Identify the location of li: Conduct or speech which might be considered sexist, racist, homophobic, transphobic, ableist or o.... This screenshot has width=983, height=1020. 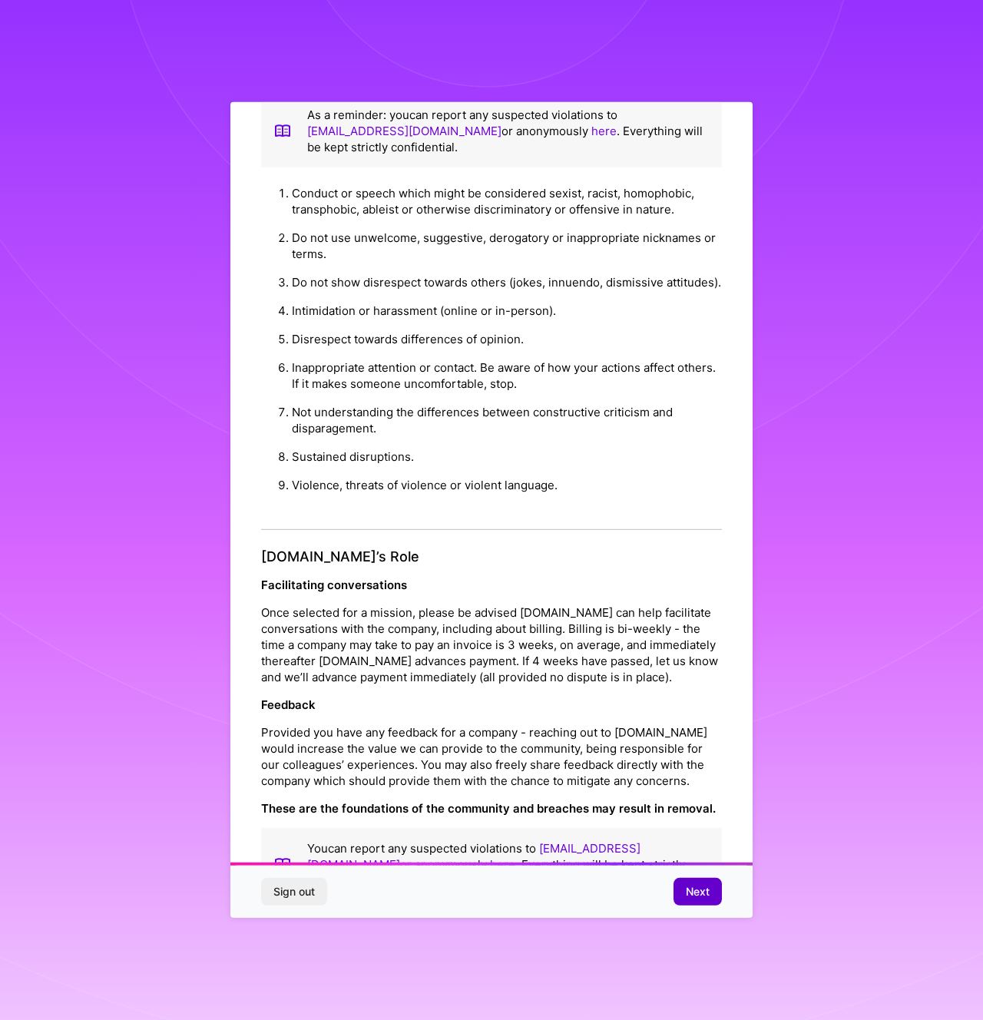
(507, 201).